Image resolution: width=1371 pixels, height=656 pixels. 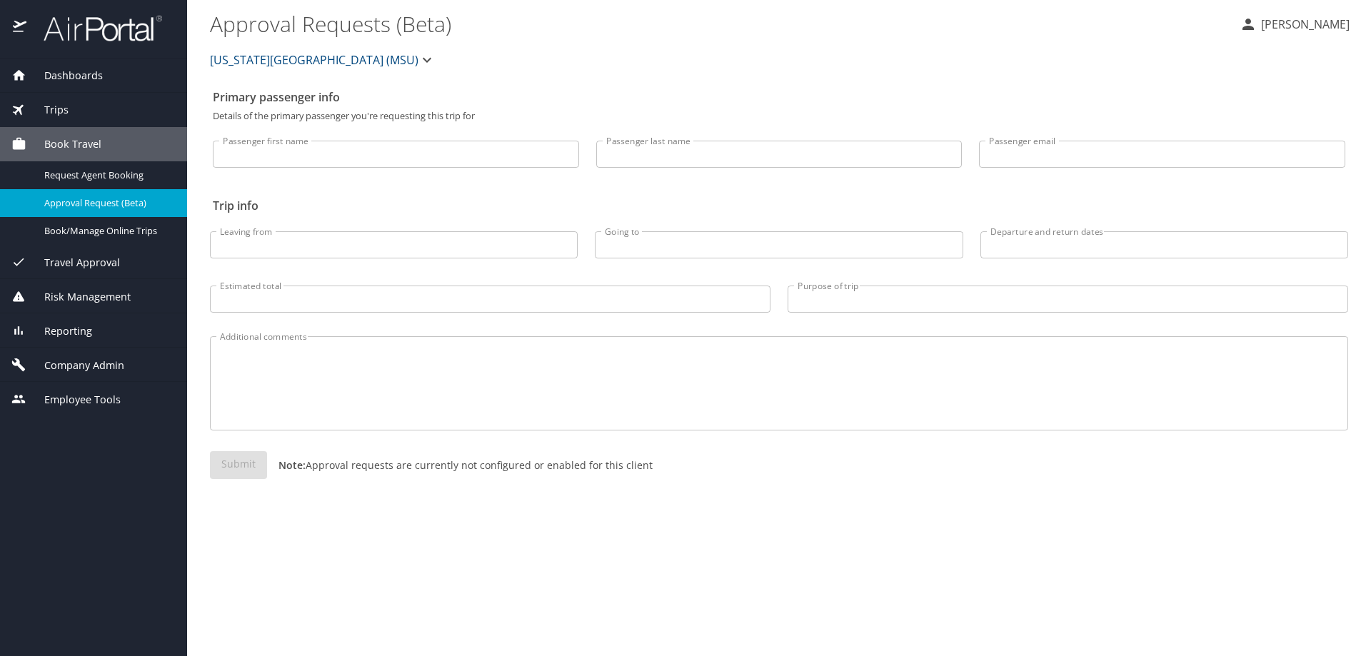 What do you see at coordinates (47, 110) in the screenshot?
I see `span: Trips` at bounding box center [47, 110].